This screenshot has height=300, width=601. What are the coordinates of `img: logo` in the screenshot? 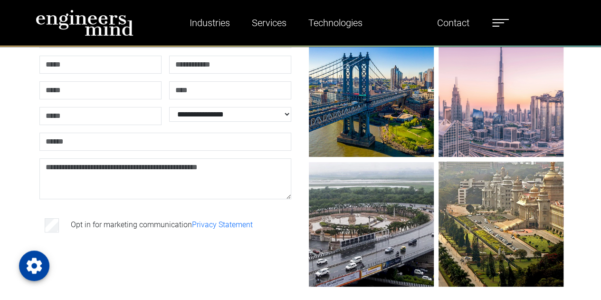 It's located at (85, 23).